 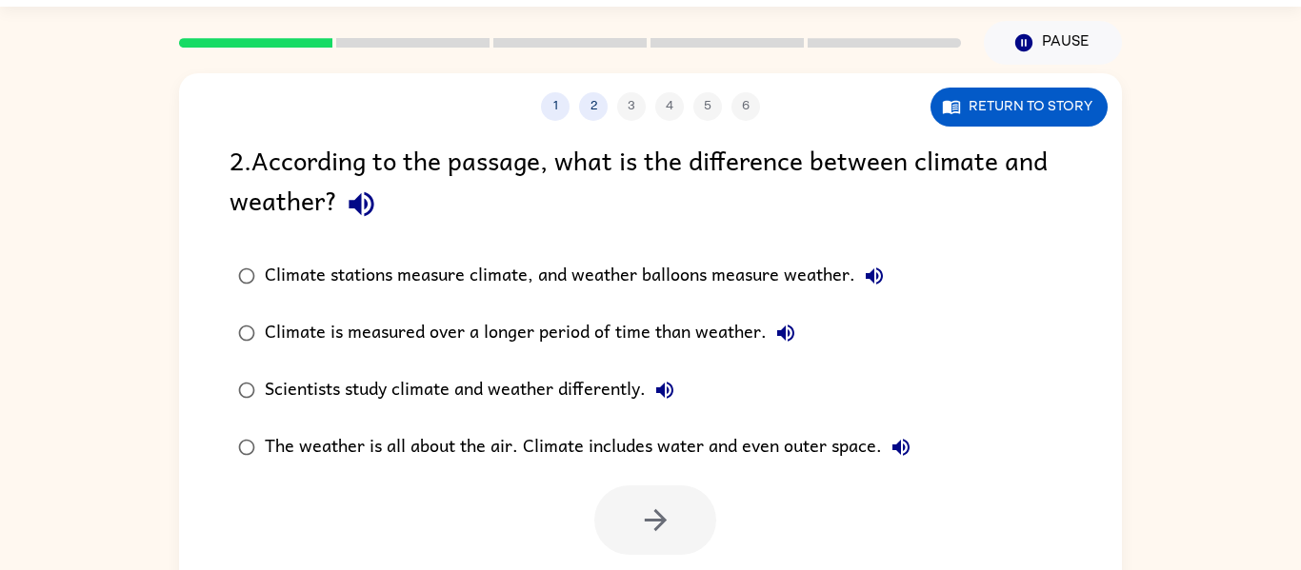 What do you see at coordinates (786, 333) in the screenshot?
I see `button: Climate is measured over a longer period of time than weather.` at bounding box center [786, 333].